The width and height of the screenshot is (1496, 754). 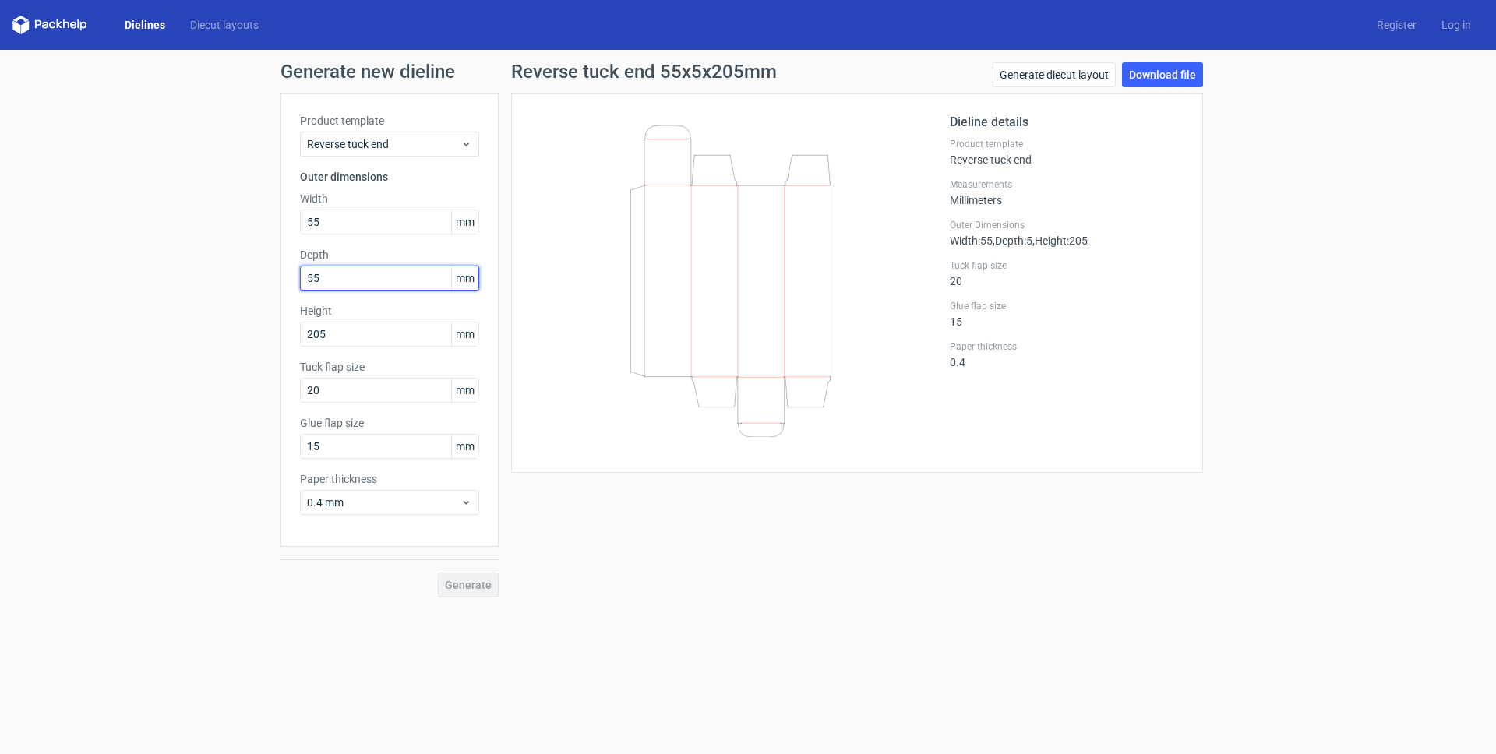 I want to click on span: , Depth : 5, so click(x=1012, y=241).